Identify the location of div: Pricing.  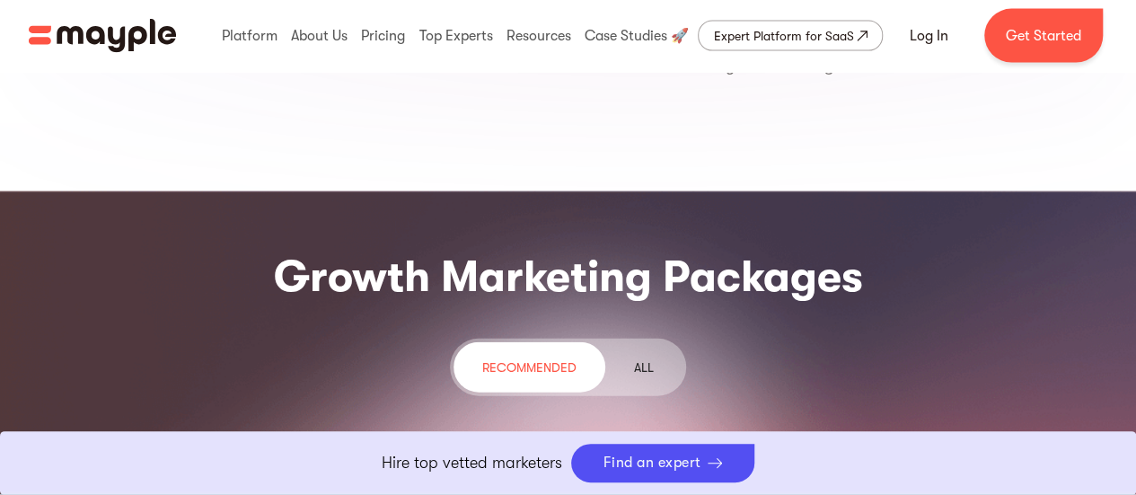
(383, 36).